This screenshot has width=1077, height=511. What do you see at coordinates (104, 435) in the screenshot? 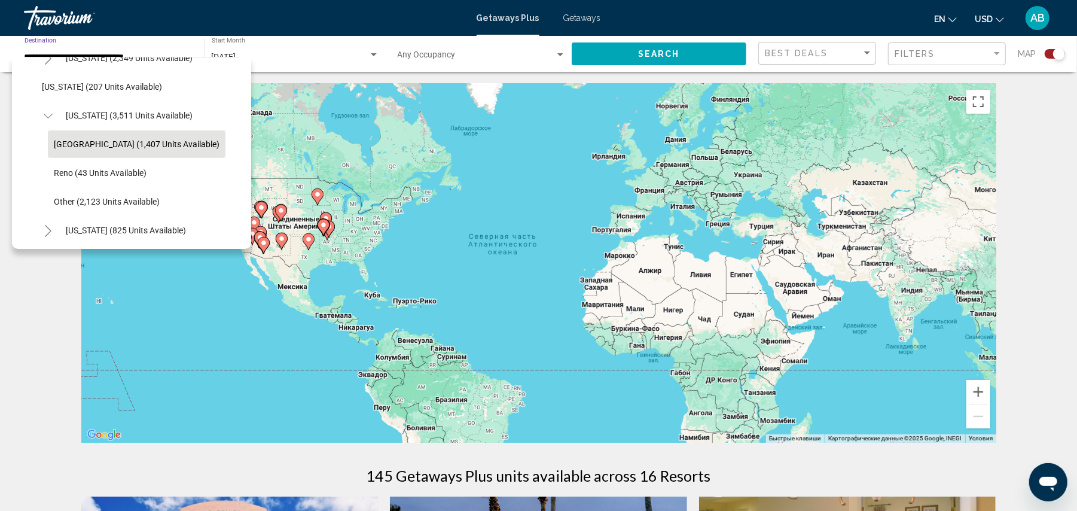
I see `a: Открыть эту область в Google Картах (в новом окне)` at bounding box center [104, 435].